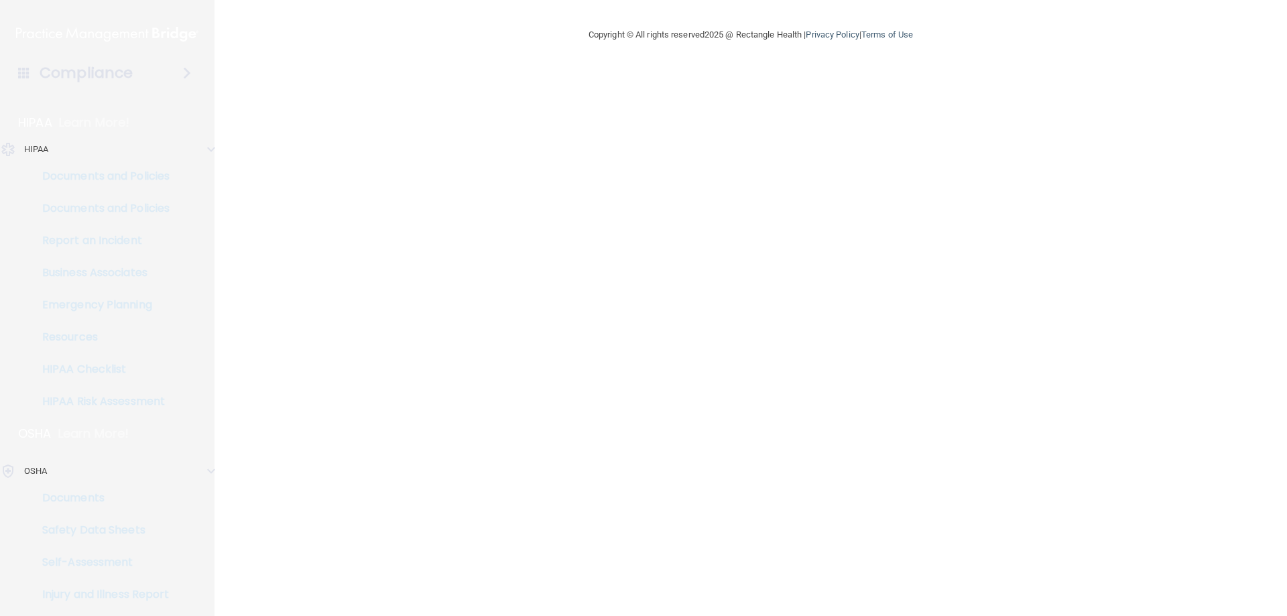 The image size is (1287, 616). Describe the element at coordinates (100, 498) in the screenshot. I see `p: Documents` at that location.